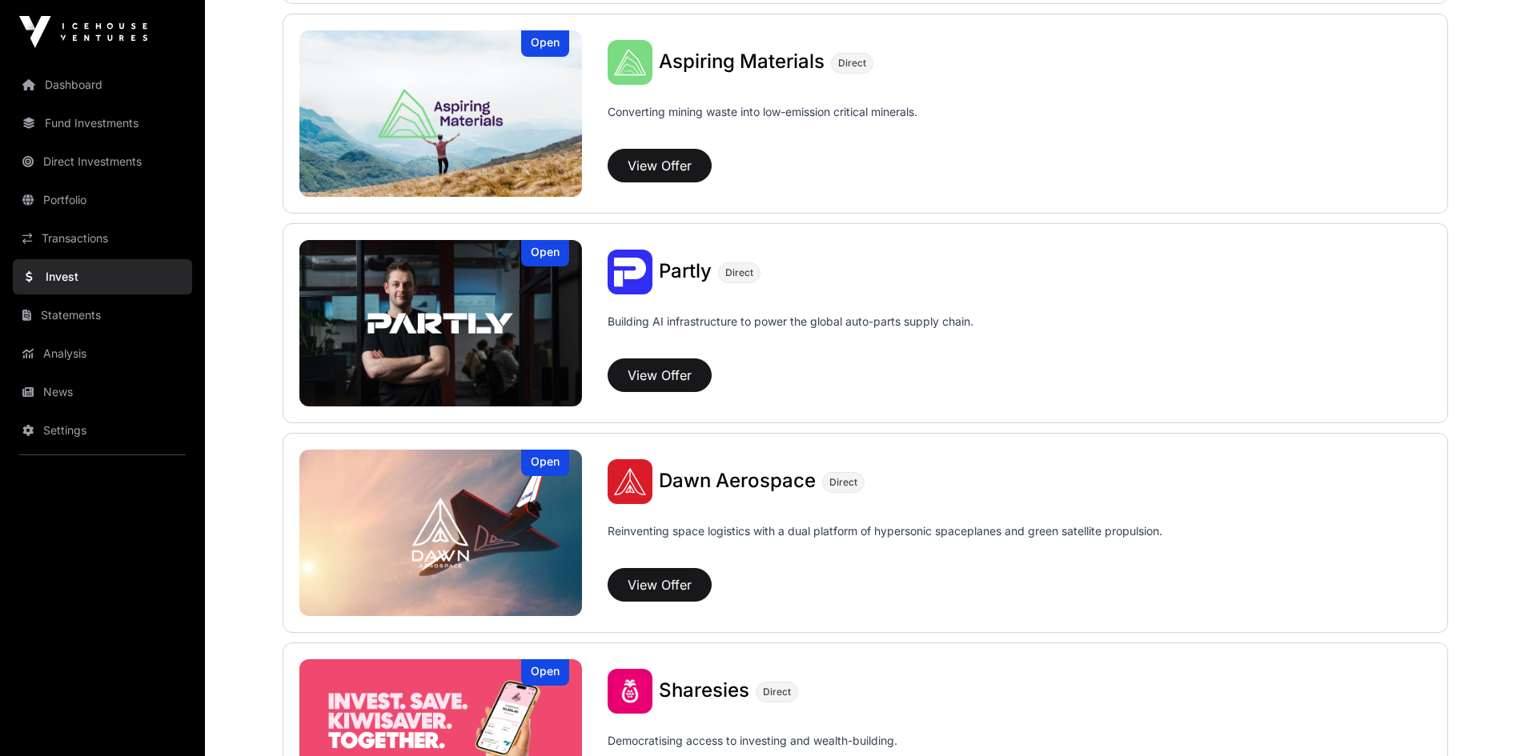 This screenshot has width=1525, height=756. Describe the element at coordinates (102, 392) in the screenshot. I see `a: News` at that location.